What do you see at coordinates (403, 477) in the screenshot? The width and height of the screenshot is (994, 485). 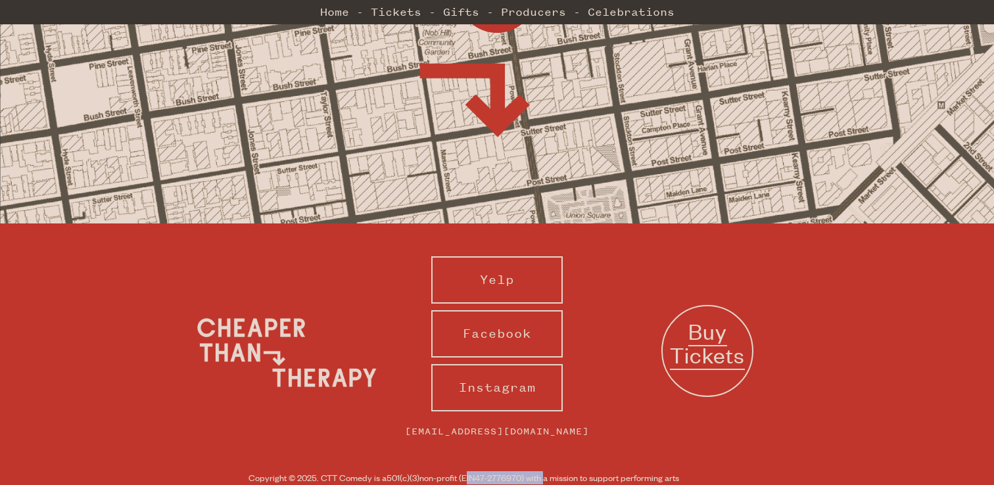 I see `span: 501(c)(3)` at bounding box center [403, 477].